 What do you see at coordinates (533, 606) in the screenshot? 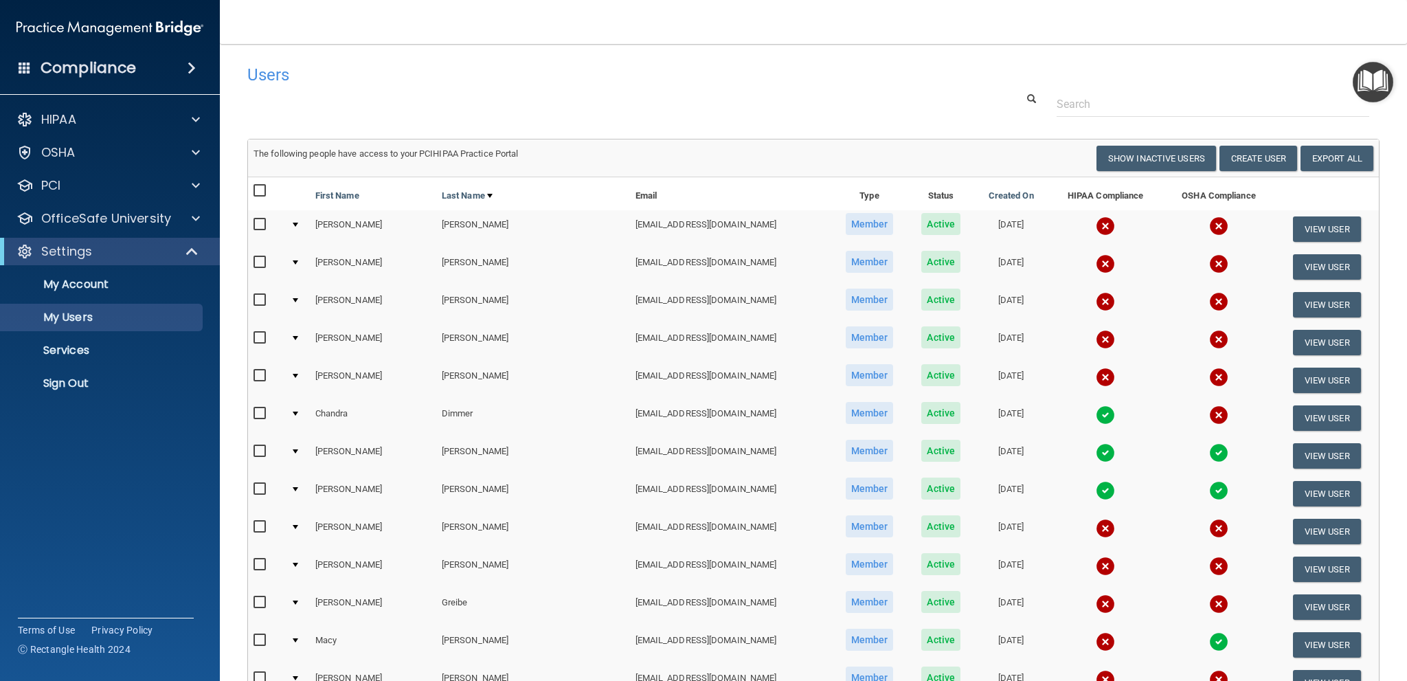
I see `td: Greibe` at bounding box center [533, 606].